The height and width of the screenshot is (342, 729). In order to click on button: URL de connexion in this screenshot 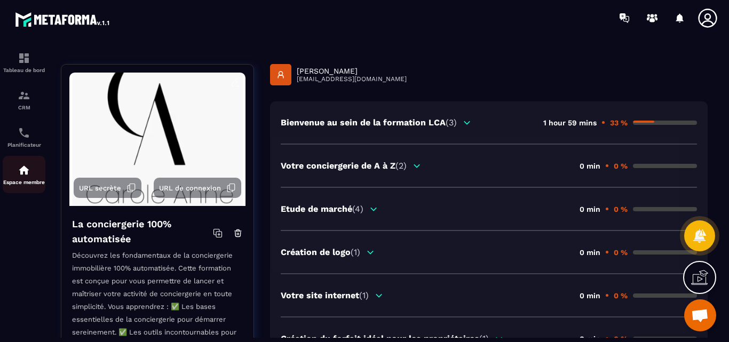, I will do `click(198, 188)`.